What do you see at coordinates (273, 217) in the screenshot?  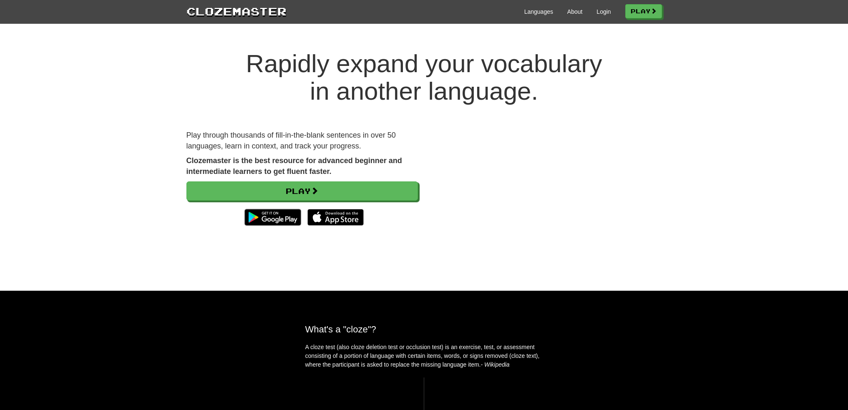 I see `img: Get it on Google Play` at bounding box center [273, 217].